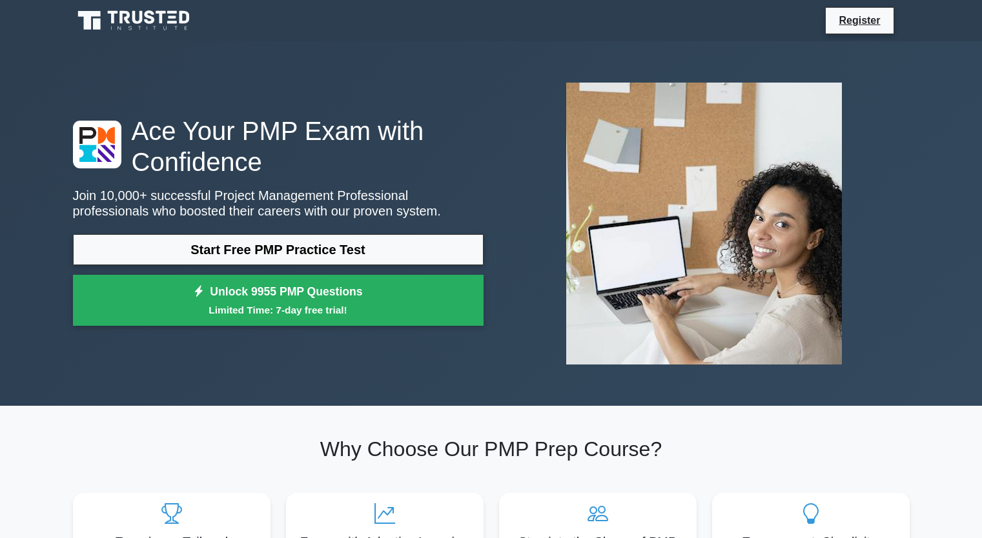  Describe the element at coordinates (278, 203) in the screenshot. I see `p: Join 10,000+ successful Project Management Professional professionals who boosted their careers w...` at that location.